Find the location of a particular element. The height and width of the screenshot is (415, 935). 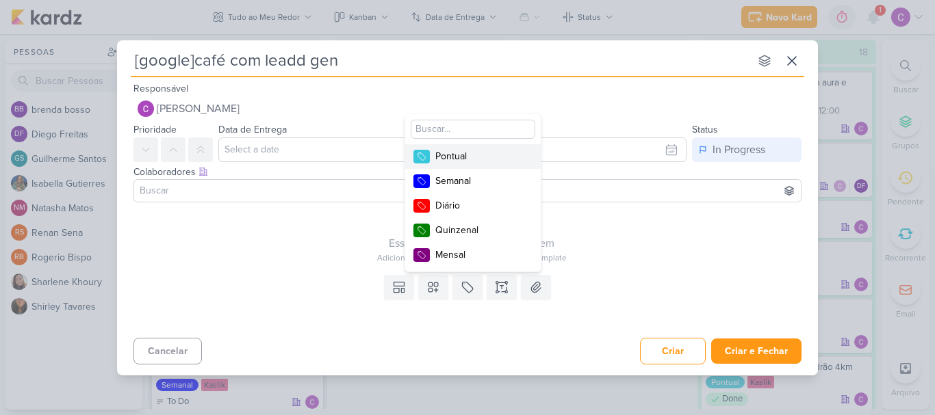

button: Cancelar is located at coordinates (168, 351).